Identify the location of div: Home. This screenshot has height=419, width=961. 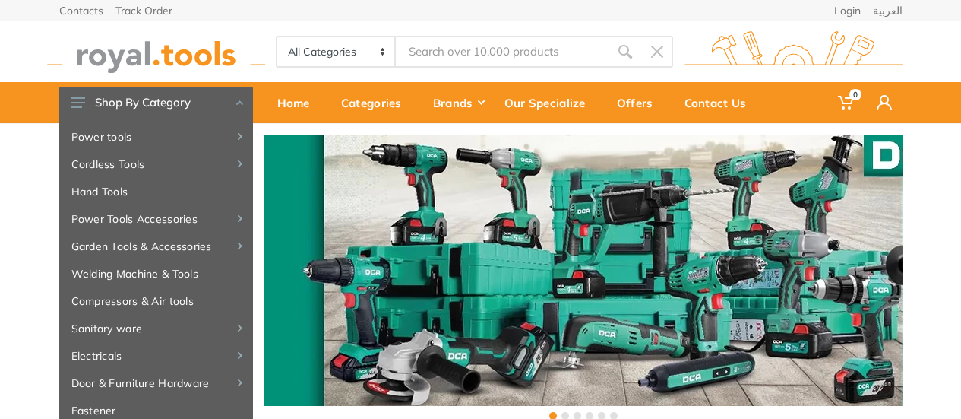
(299, 103).